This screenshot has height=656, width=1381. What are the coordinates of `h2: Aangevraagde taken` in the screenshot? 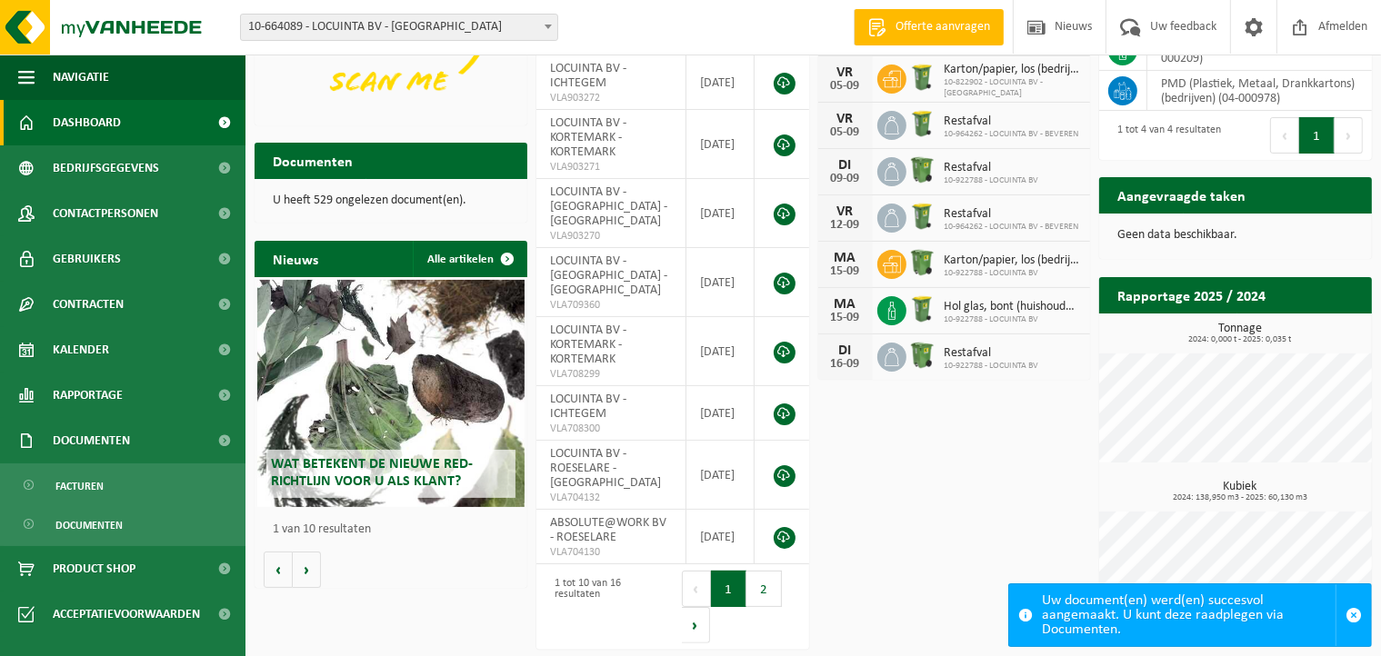 It's located at (1181, 194).